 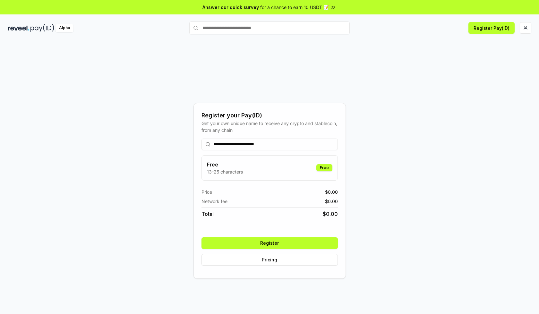 What do you see at coordinates (492, 28) in the screenshot?
I see `button: Register Pay(ID)` at bounding box center [492, 28].